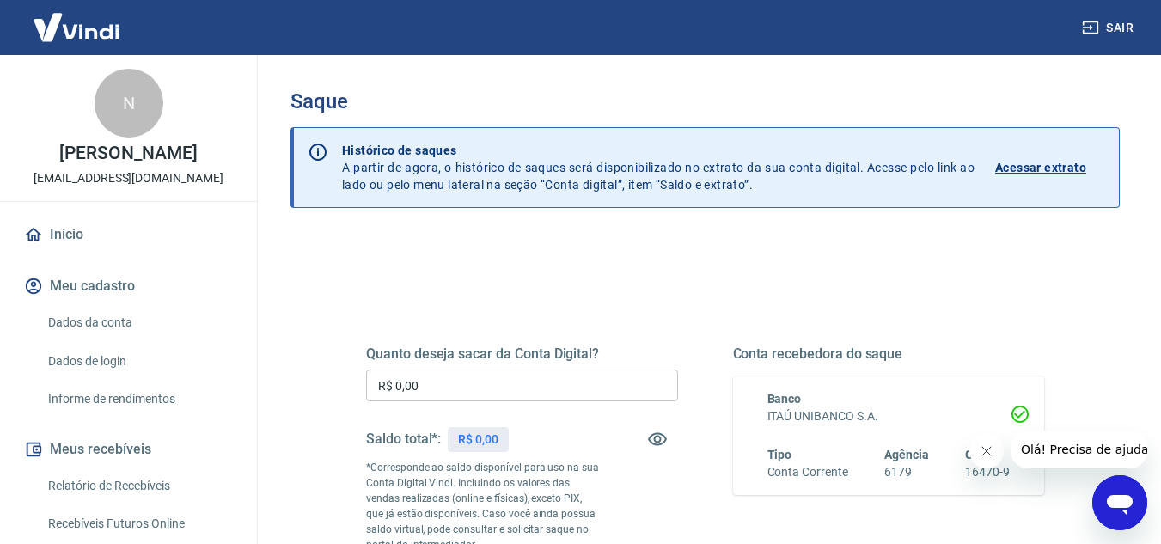 Image resolution: width=1161 pixels, height=544 pixels. What do you see at coordinates (128, 235) in the screenshot?
I see `a: Início` at bounding box center [128, 235].